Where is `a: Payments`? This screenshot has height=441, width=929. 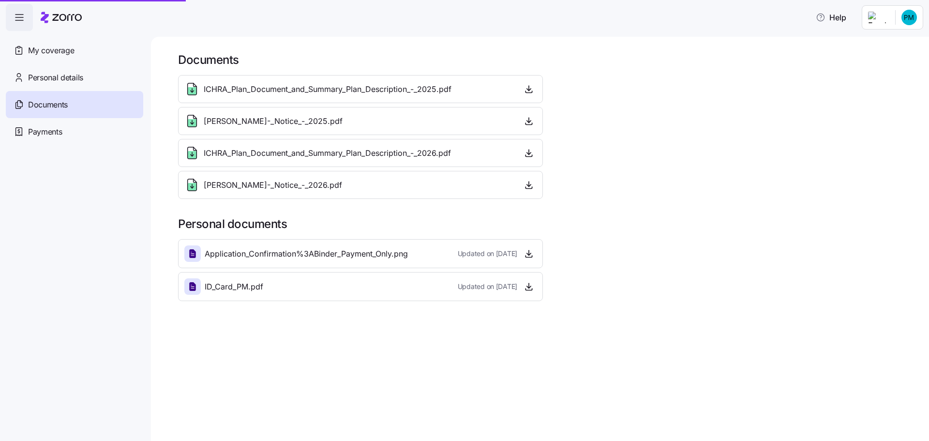 a: Payments is located at coordinates (75, 132).